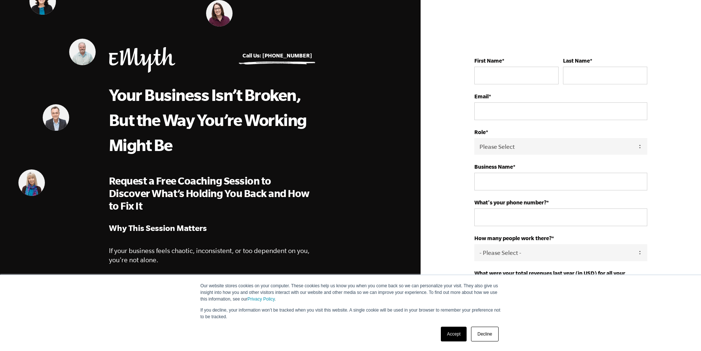 The height and width of the screenshot is (351, 701). I want to click on strong: Last Name, so click(576, 60).